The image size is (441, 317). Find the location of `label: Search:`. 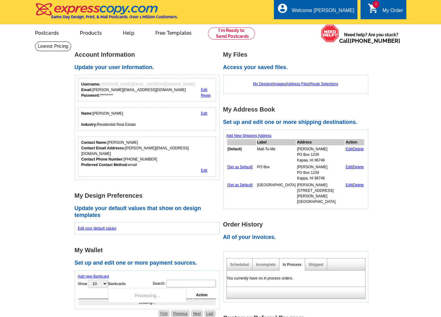

label: Search: is located at coordinates (184, 283).